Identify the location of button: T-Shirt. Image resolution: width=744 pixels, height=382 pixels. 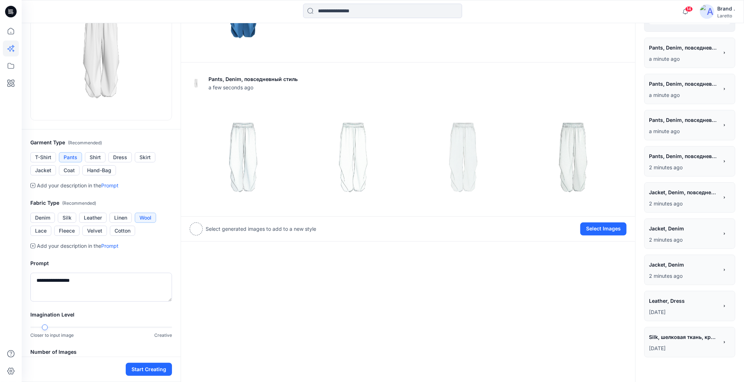
(43, 157).